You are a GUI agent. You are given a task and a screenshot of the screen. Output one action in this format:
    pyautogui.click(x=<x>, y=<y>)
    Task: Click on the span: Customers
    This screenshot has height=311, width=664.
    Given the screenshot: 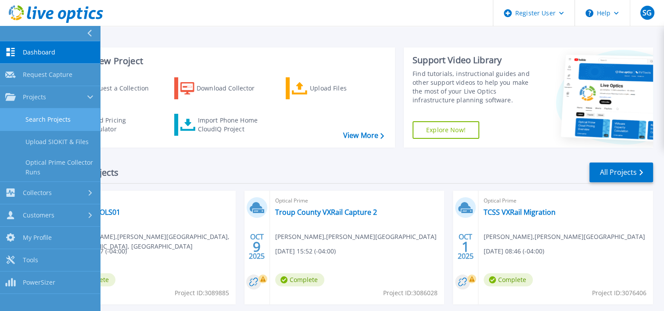 What is the action you would take?
    pyautogui.click(x=39, y=215)
    